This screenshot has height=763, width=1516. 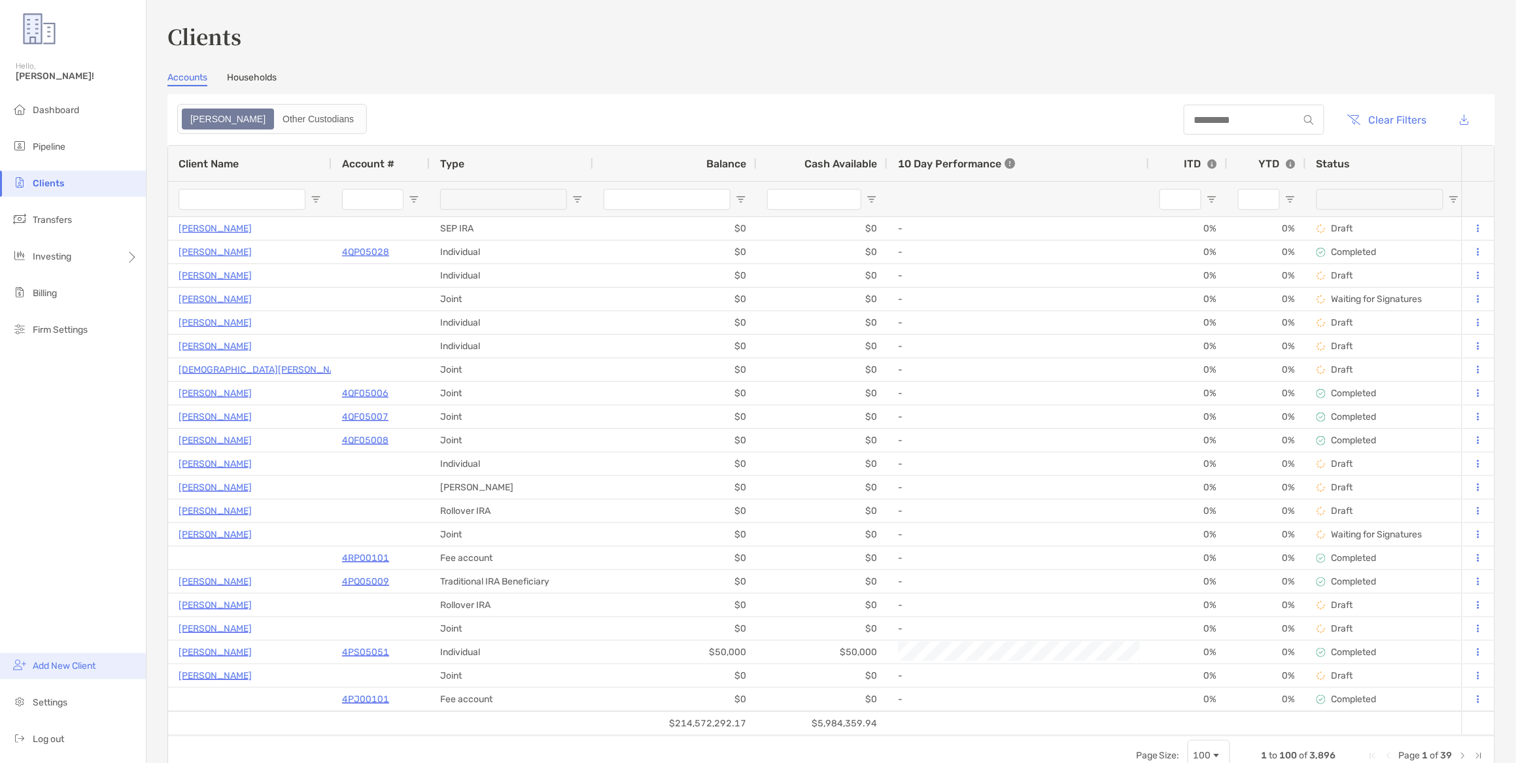 I want to click on span: 1, so click(x=1264, y=756).